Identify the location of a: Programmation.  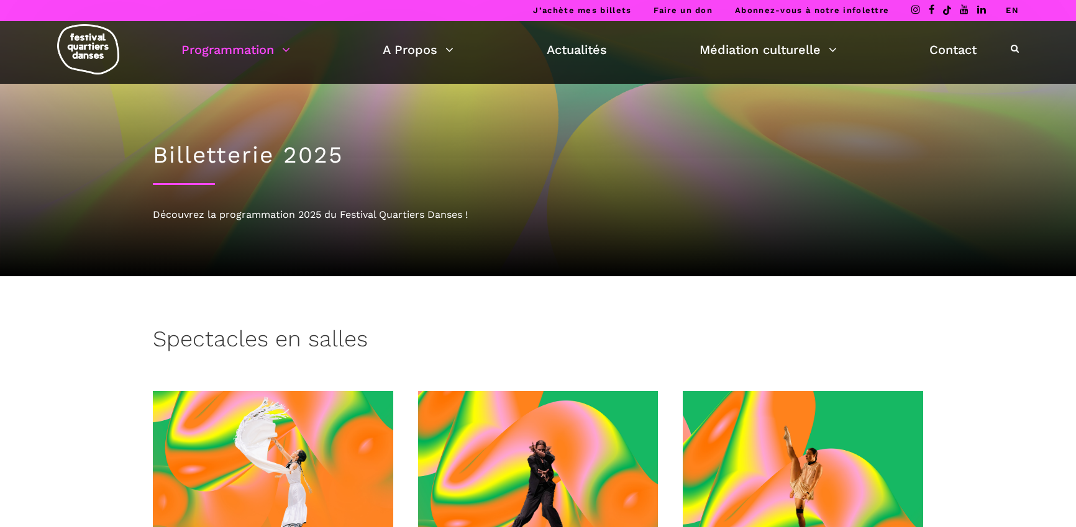
(235, 50).